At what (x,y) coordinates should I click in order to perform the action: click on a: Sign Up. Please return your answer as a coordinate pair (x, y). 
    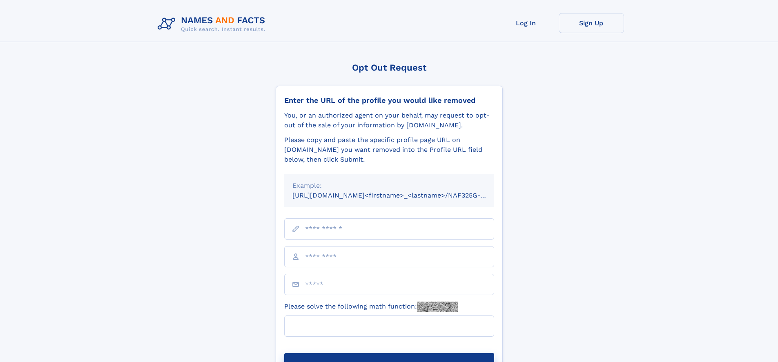
    Looking at the image, I should click on (591, 23).